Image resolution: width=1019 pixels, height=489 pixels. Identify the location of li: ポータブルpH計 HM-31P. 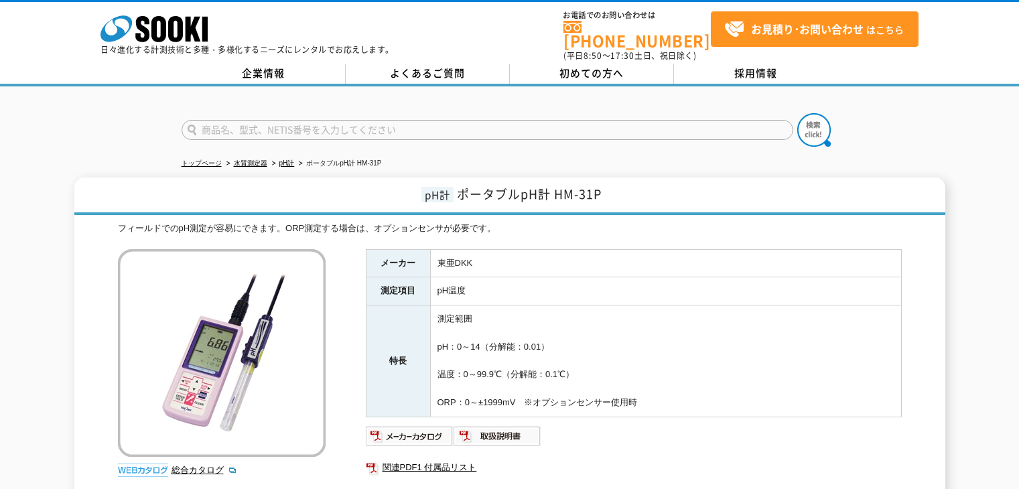
(338, 163).